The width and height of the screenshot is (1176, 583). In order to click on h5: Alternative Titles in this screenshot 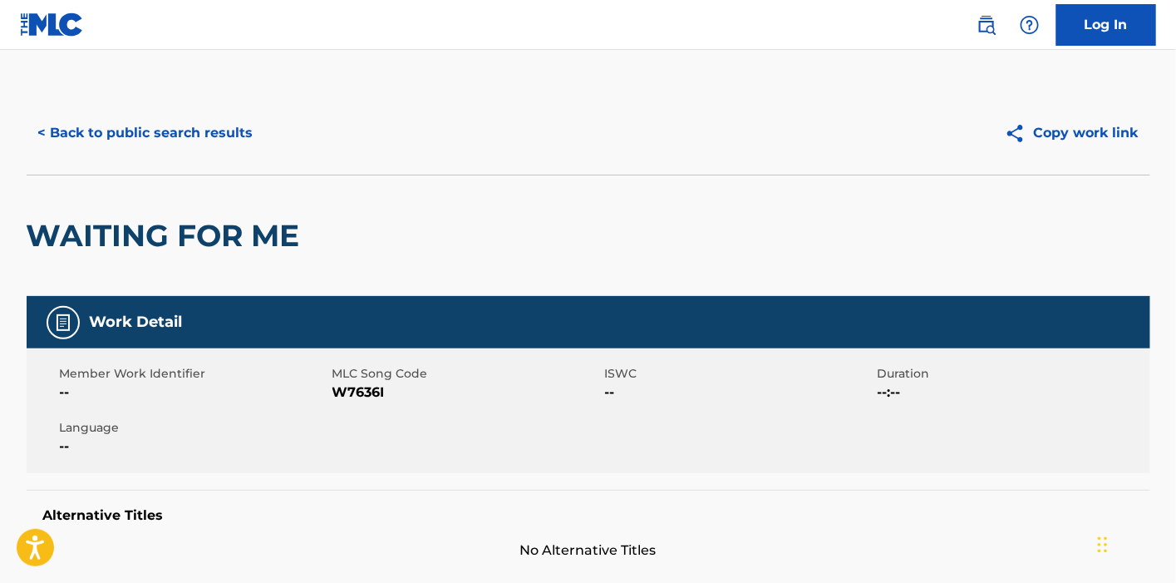, I will do `click(588, 515)`.